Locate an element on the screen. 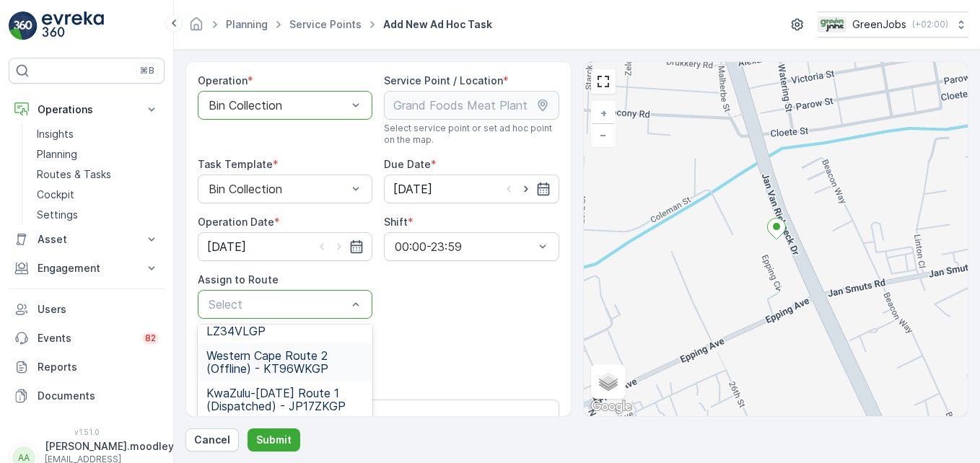  label: Due Date is located at coordinates (407, 164).